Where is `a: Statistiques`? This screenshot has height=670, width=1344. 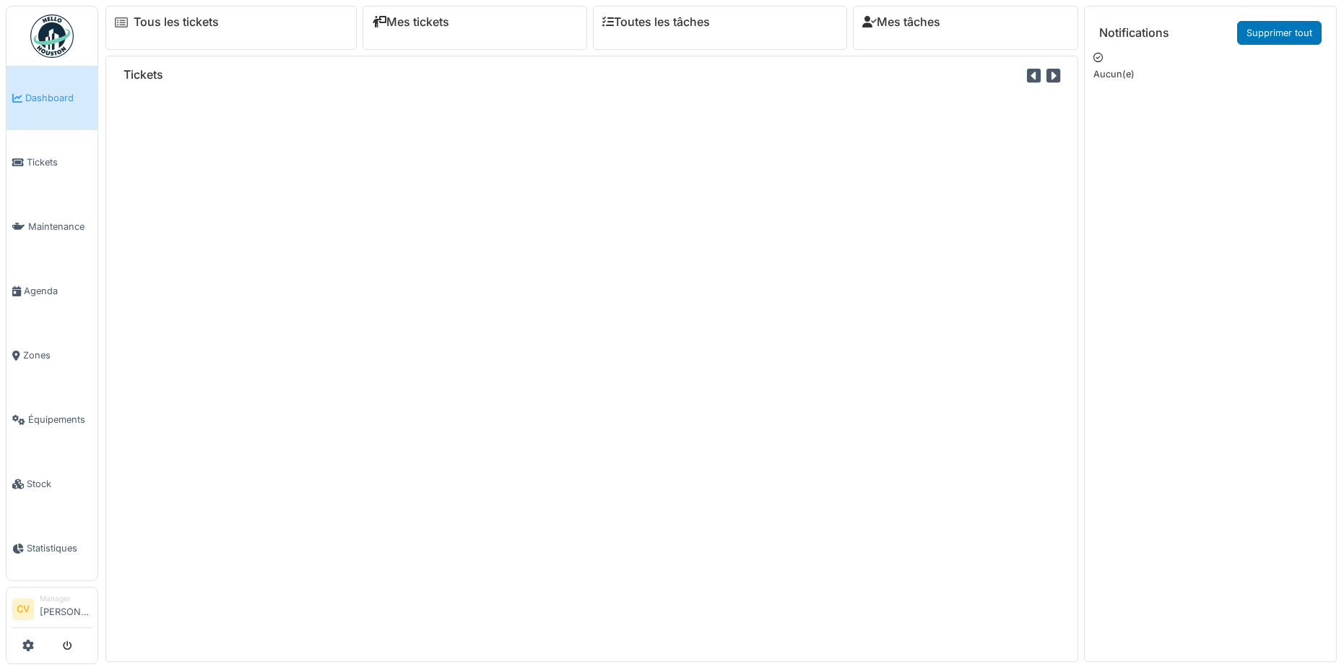 a: Statistiques is located at coordinates (52, 548).